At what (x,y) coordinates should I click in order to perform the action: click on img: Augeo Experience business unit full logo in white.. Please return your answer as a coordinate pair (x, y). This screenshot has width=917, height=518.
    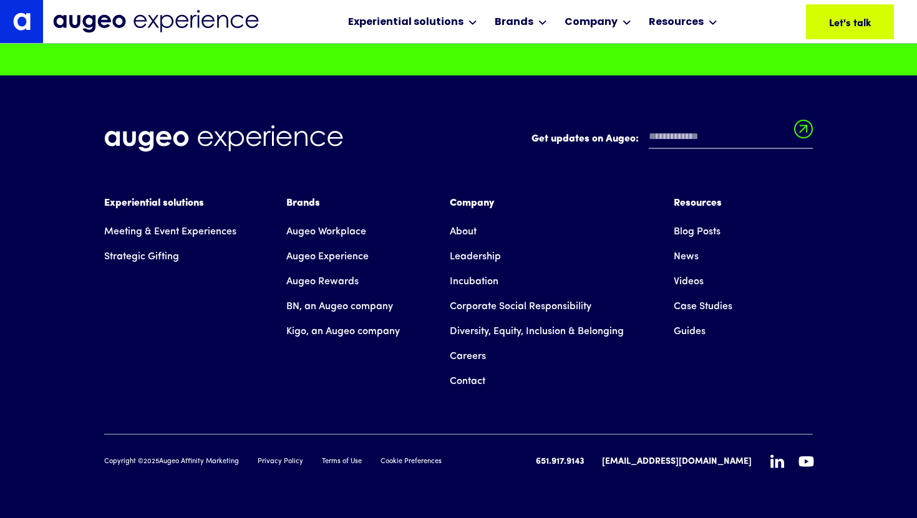
    Looking at the image, I should click on (223, 138).